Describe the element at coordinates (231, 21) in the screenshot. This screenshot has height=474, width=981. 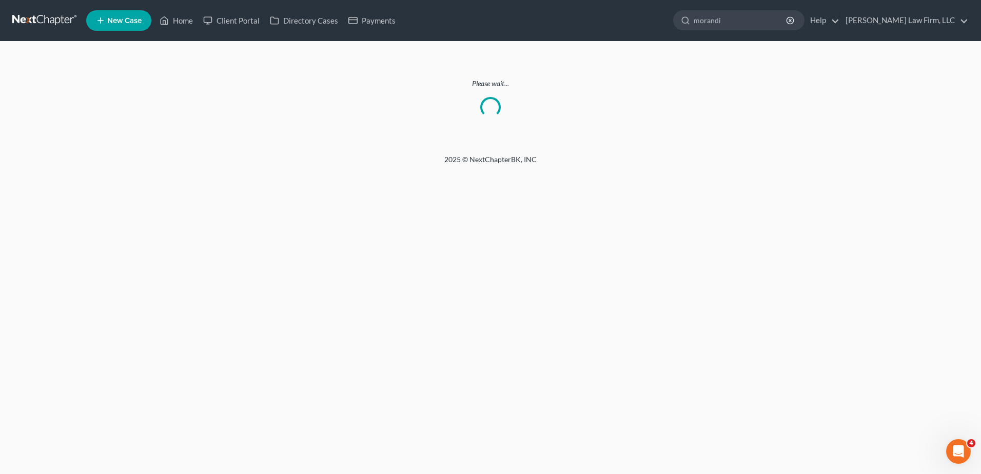
I see `a: Client Portal` at that location.